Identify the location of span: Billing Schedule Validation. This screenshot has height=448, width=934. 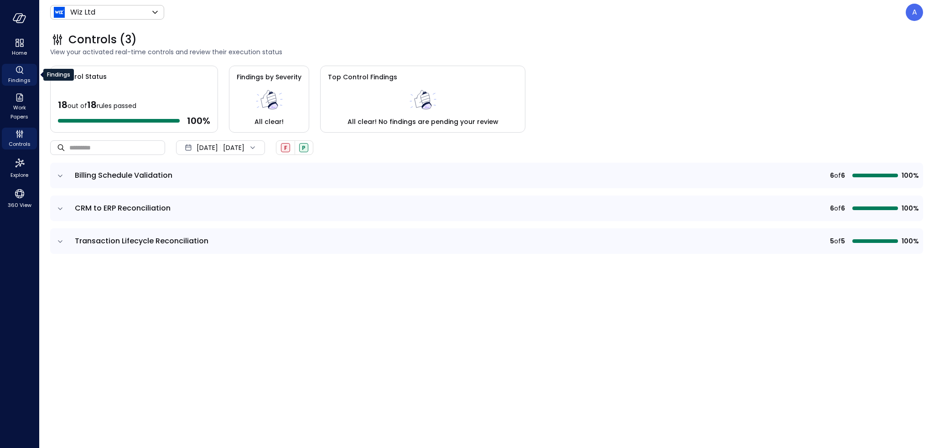
(124, 175).